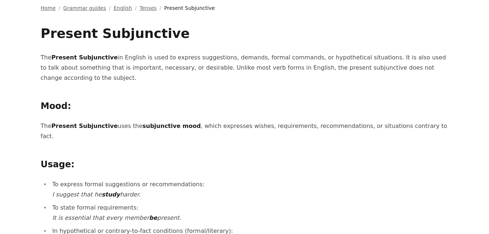  I want to click on strong: subjunctive mood, so click(171, 126).